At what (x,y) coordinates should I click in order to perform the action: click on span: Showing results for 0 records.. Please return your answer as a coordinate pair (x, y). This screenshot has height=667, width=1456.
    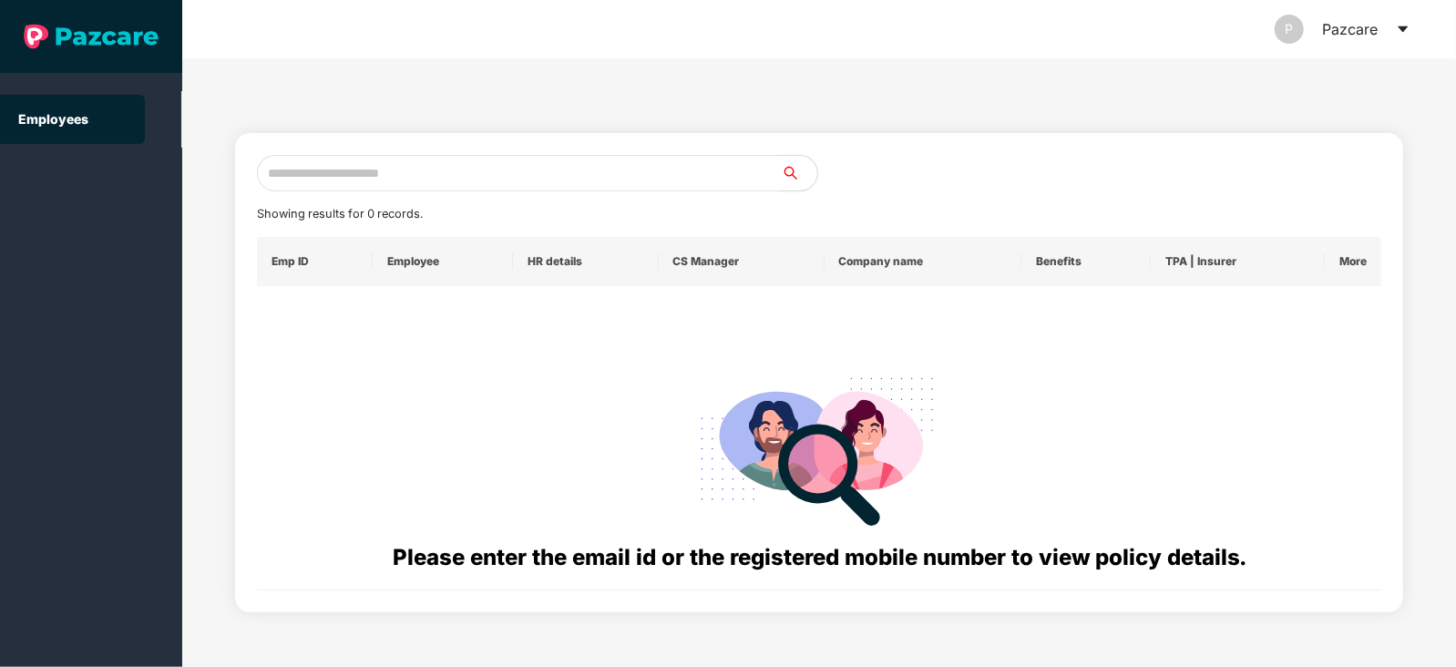
    Looking at the image, I should click on (340, 213).